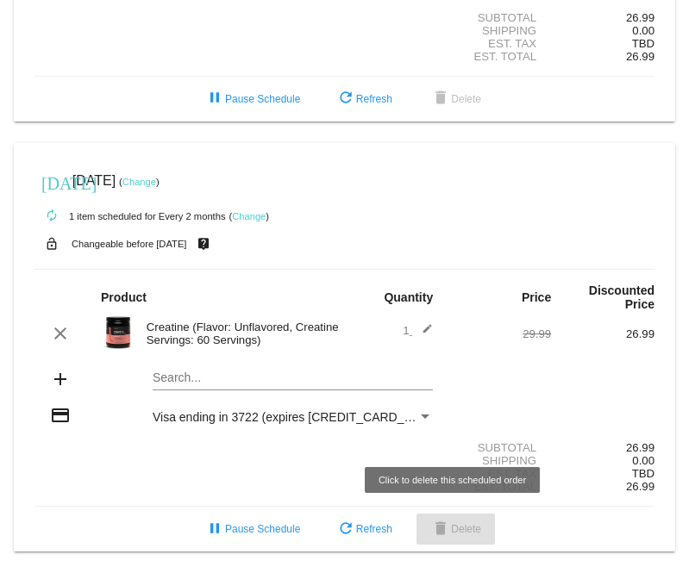  Describe the element at coordinates (422, 334) in the screenshot. I see `mat-icon: edit` at that location.